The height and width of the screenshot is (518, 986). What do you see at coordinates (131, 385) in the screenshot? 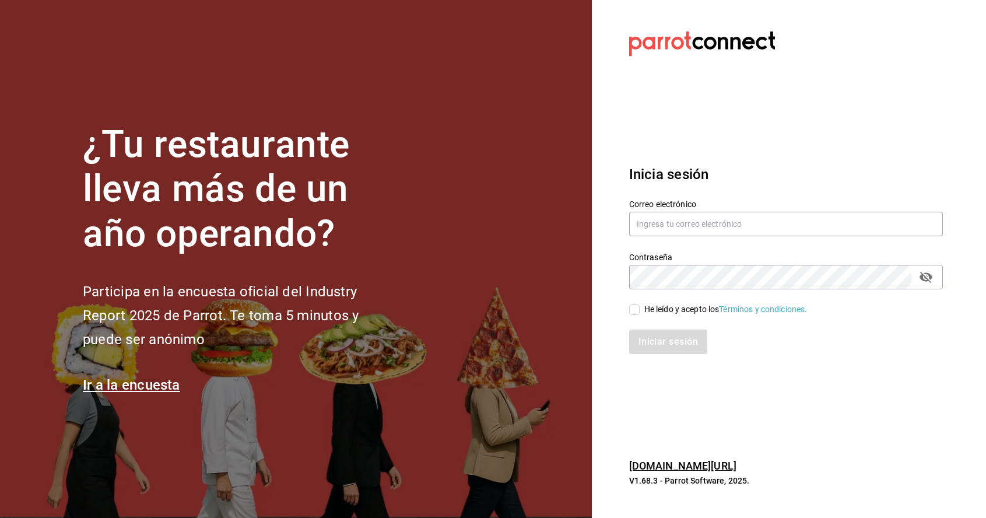
I see `a: Ir a la encuesta` at bounding box center [131, 385].